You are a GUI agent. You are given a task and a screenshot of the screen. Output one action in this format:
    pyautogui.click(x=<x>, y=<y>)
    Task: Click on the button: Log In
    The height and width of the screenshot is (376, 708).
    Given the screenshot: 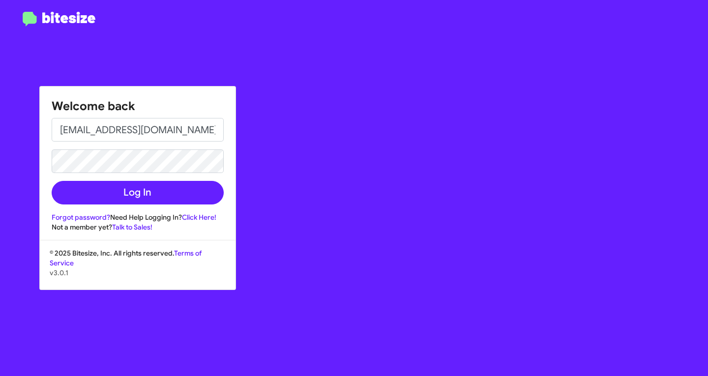 What is the action you would take?
    pyautogui.click(x=138, y=193)
    